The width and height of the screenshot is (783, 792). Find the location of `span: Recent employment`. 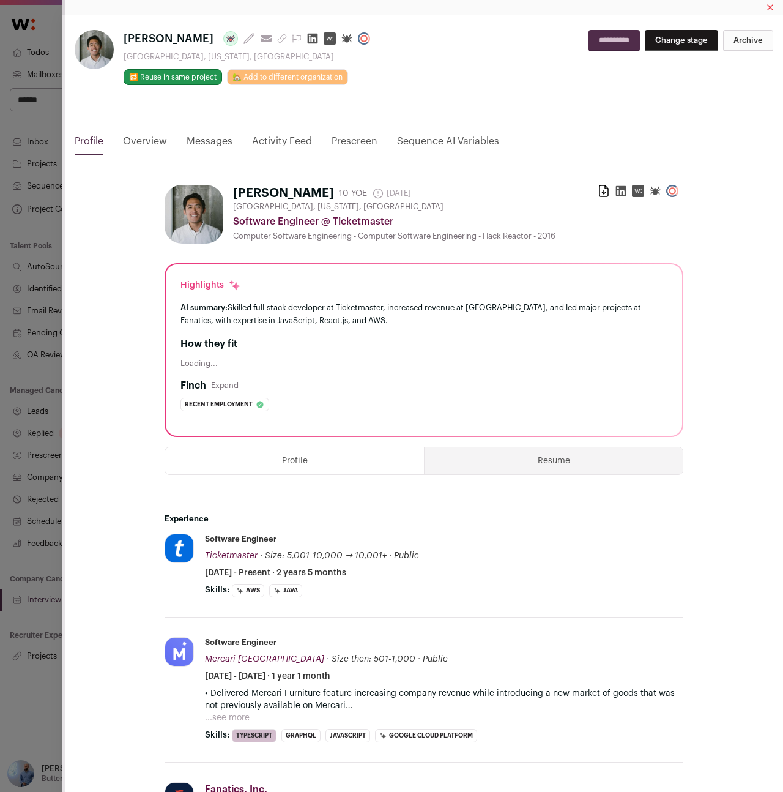

span: Recent employment is located at coordinates (218, 404).